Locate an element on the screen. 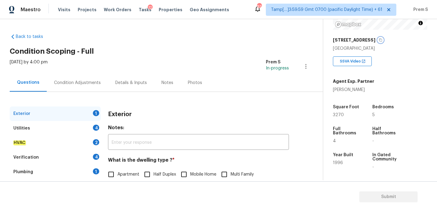  span: 5 is located at coordinates (374, 115).